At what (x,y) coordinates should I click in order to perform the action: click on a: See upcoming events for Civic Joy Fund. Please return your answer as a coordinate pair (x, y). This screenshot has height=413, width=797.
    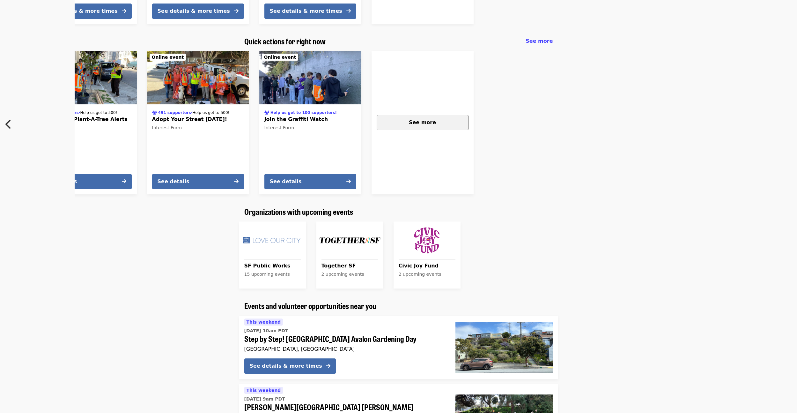
    Looking at the image, I should click on (427, 255).